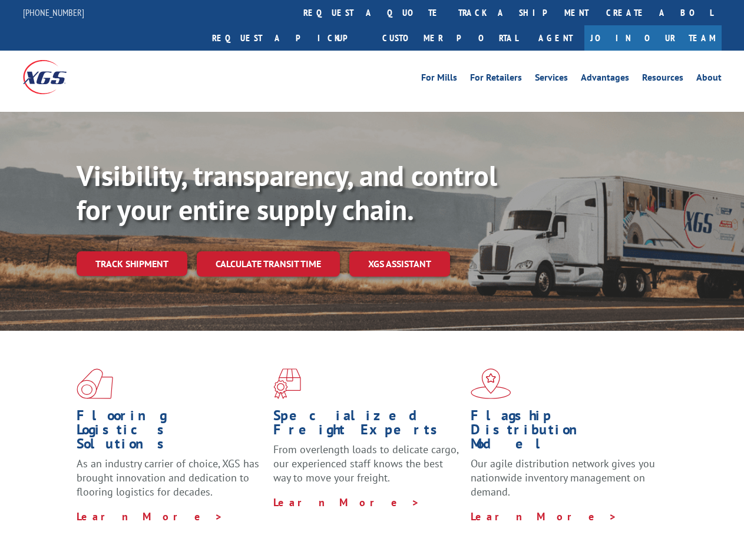 The image size is (744, 555). Describe the element at coordinates (95, 384) in the screenshot. I see `img: xgs-icon-total-supply-chain-intelligence-red` at that location.